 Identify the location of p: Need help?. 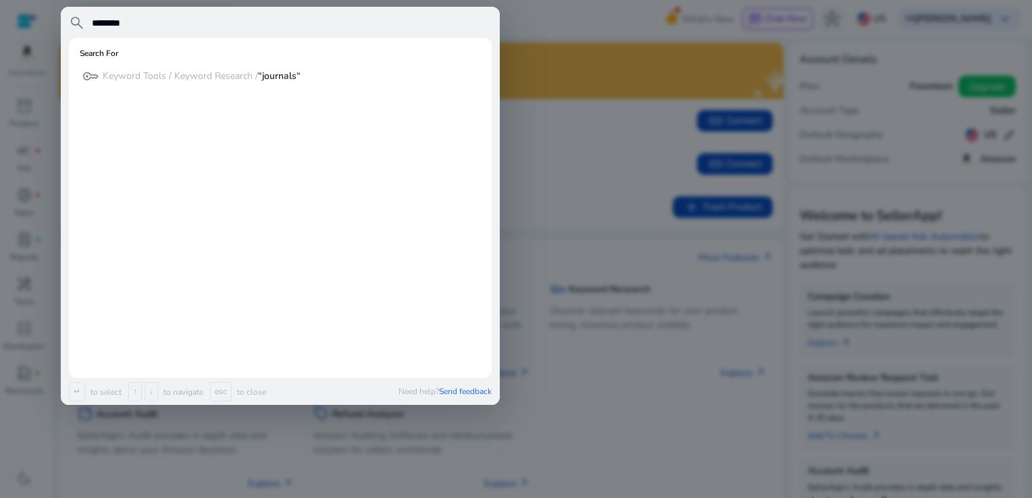
(445, 392).